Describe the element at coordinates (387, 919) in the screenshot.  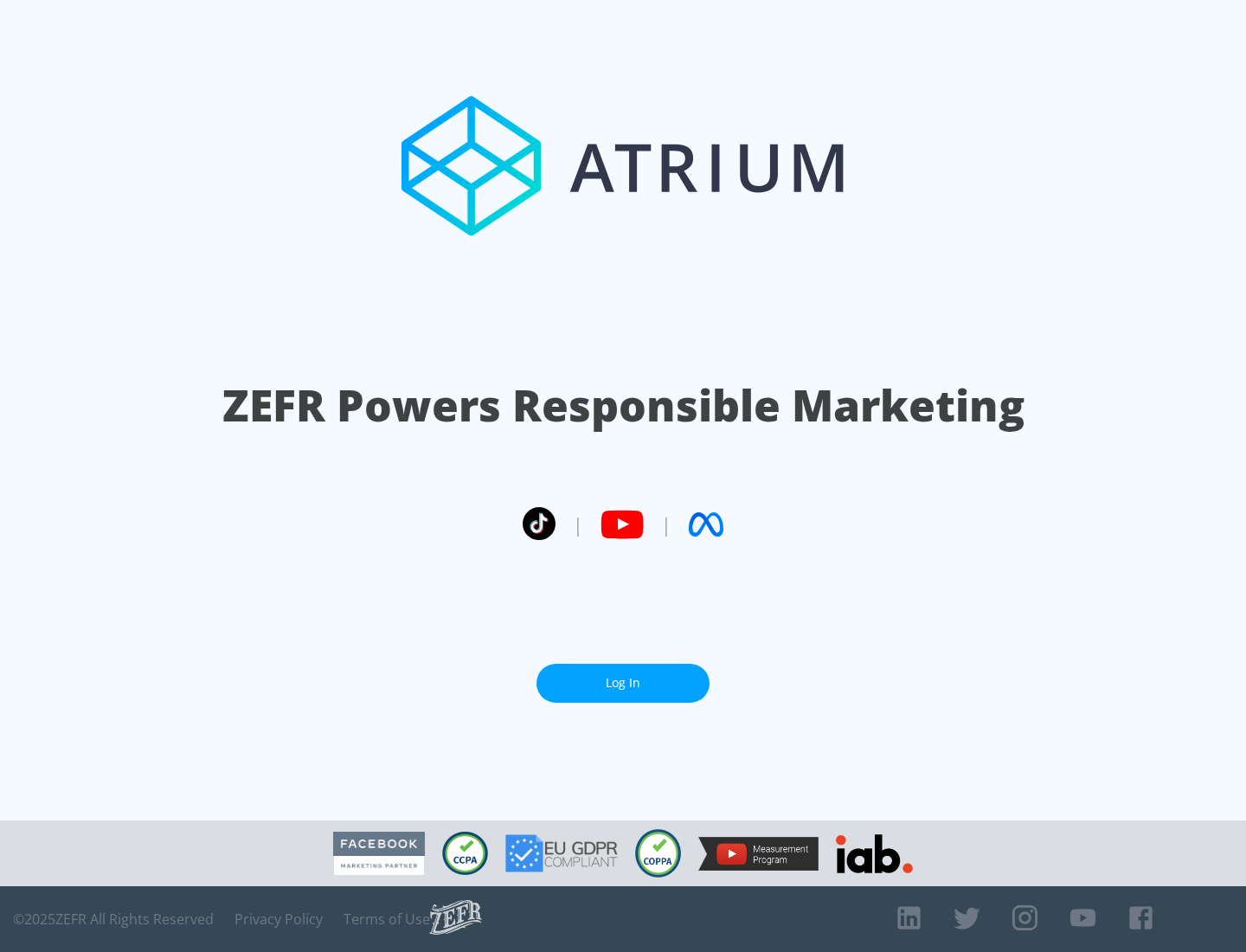
I see `a: Terms of Use` at that location.